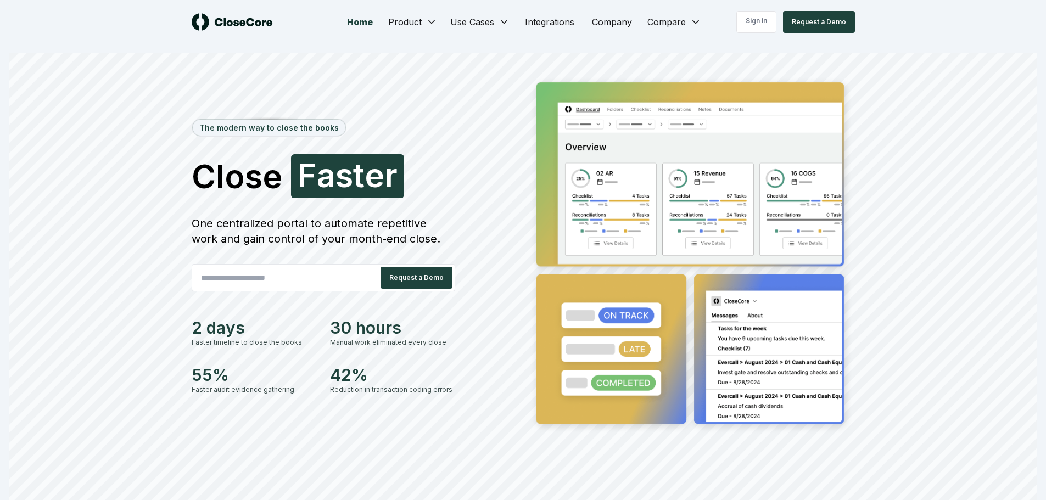  Describe the element at coordinates (612, 22) in the screenshot. I see `a: Company` at that location.